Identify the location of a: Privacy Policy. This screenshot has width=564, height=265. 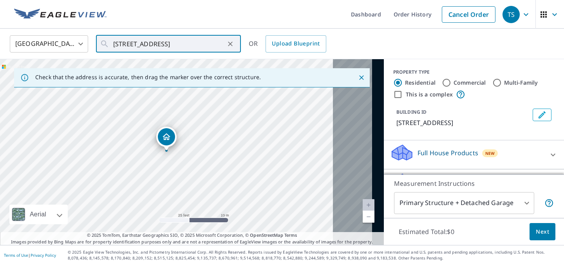
(43, 255).